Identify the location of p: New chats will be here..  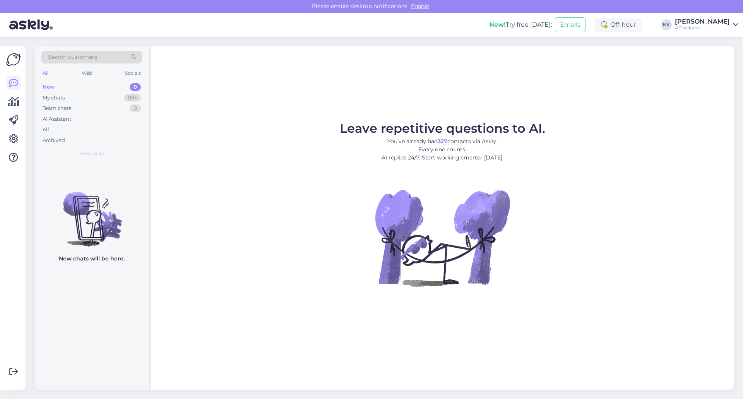
(92, 259).